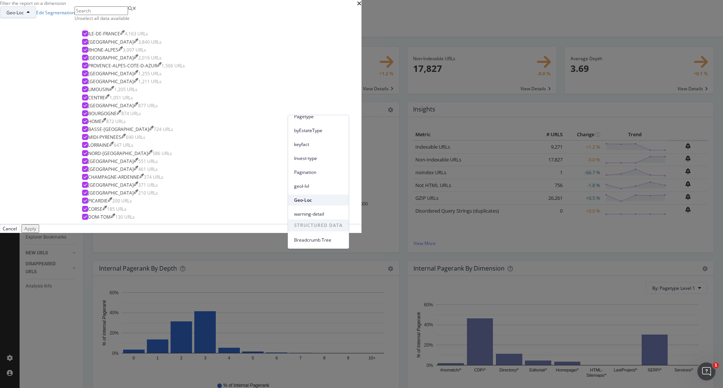 The width and height of the screenshot is (723, 388). What do you see at coordinates (116, 121) in the screenshot?
I see `div: 872 URLs` at bounding box center [116, 121].